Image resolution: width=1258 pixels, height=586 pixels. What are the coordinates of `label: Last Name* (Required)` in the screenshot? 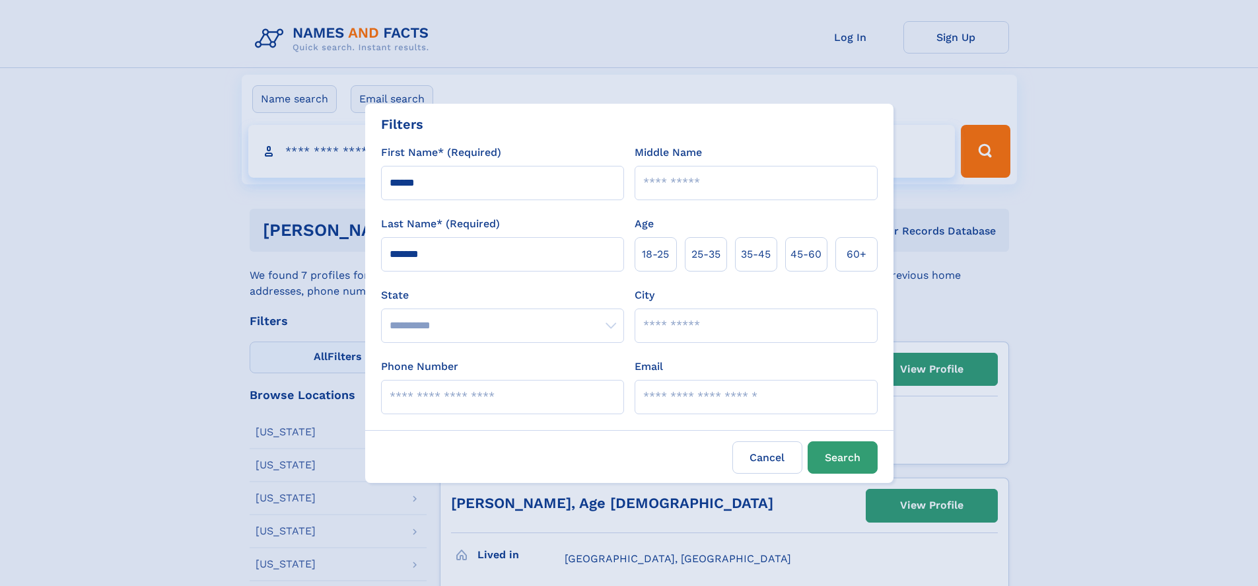 It's located at (441, 224).